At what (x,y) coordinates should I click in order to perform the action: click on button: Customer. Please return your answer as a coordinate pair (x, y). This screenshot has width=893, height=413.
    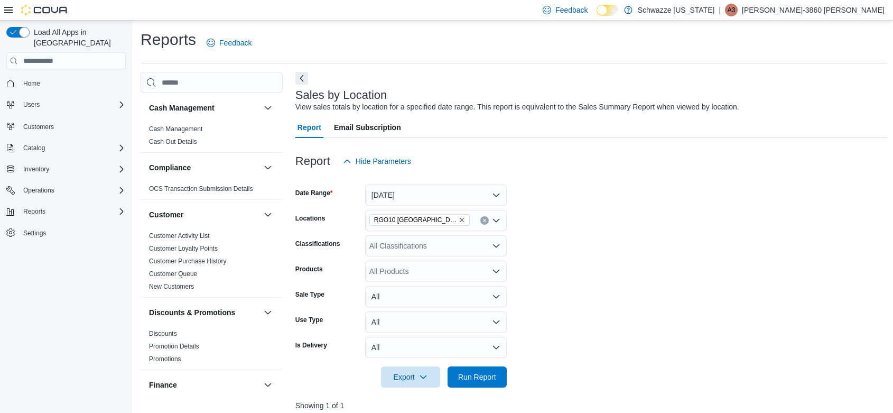
    Looking at the image, I should click on (268, 215).